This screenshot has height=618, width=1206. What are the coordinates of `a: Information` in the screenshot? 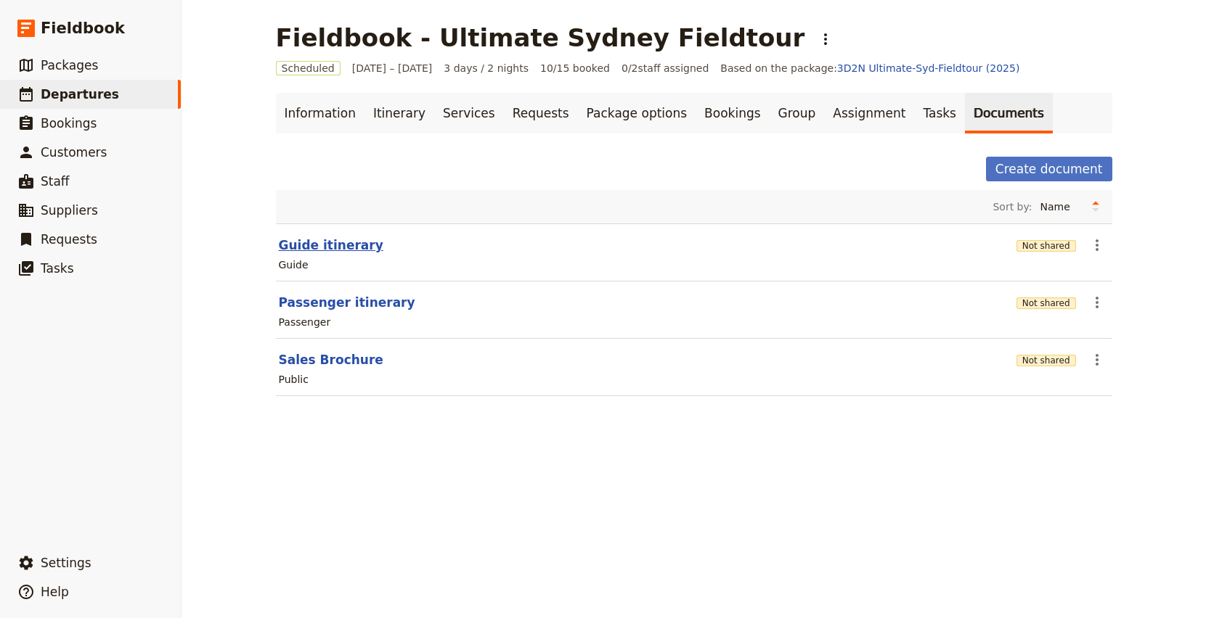 It's located at (320, 113).